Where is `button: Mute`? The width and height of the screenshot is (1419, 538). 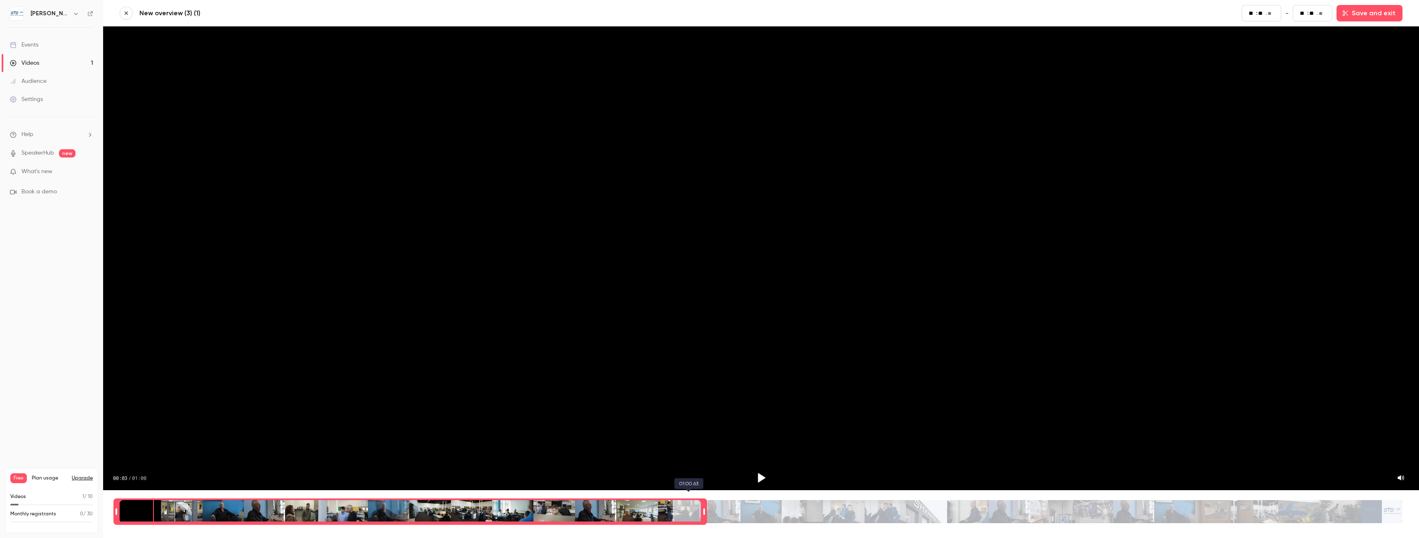 button: Mute is located at coordinates (1401, 478).